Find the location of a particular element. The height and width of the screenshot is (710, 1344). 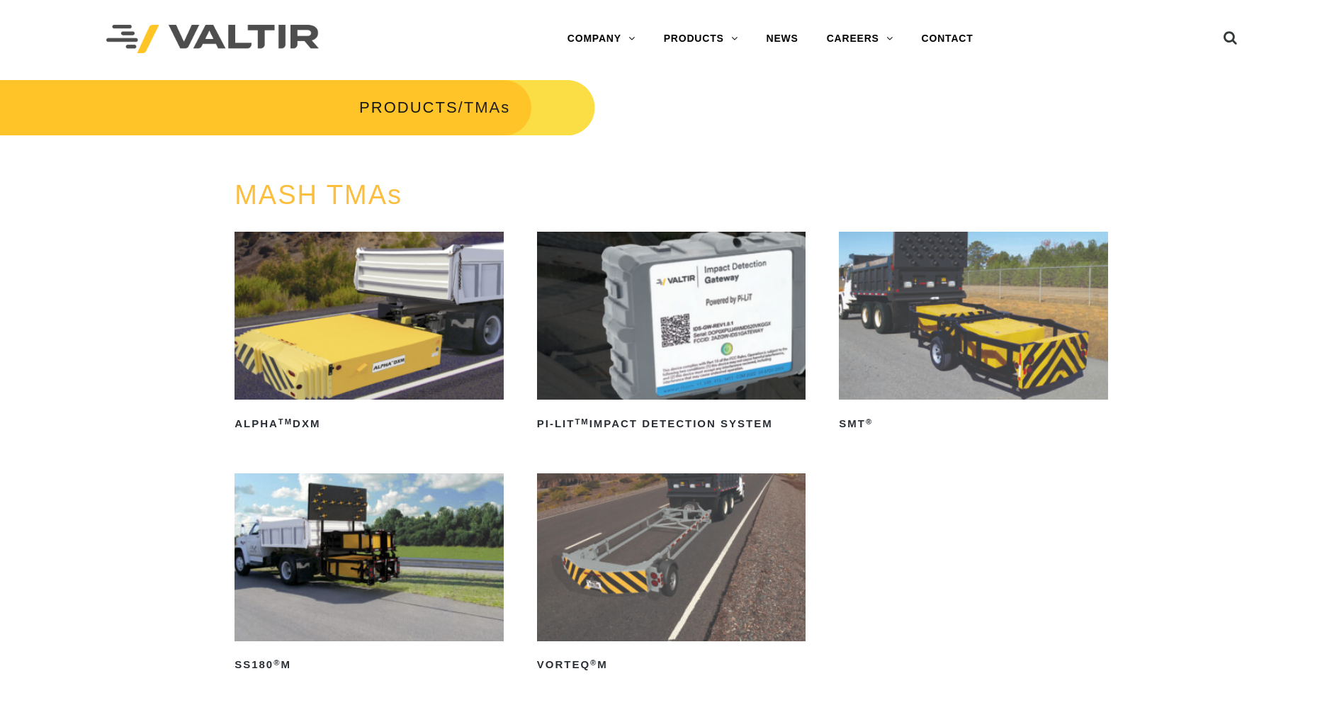

a: CAREERS is located at coordinates (860, 39).